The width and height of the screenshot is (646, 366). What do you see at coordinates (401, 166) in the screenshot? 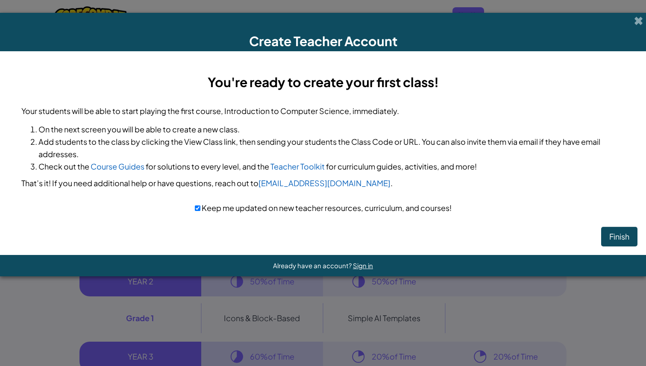
I see `span: for curriculum guides, activities, and more!` at bounding box center [401, 166].